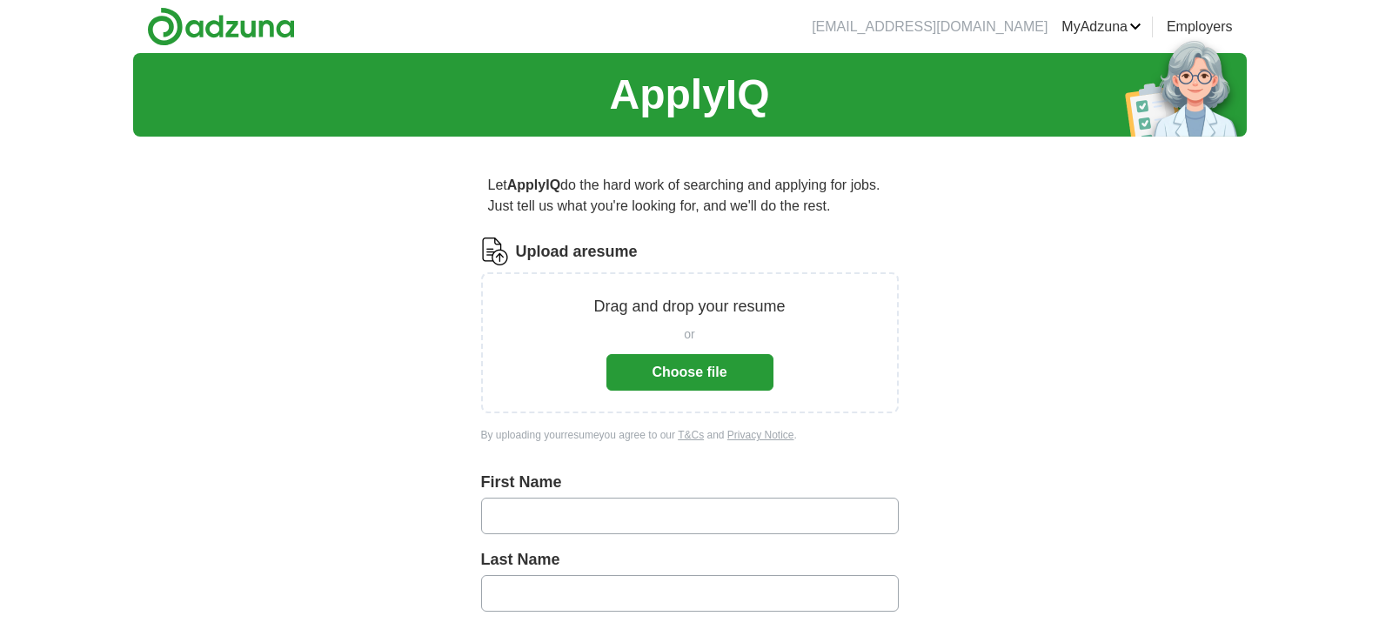 The image size is (1379, 636). Describe the element at coordinates (495, 251) in the screenshot. I see `img: CV Icon` at that location.